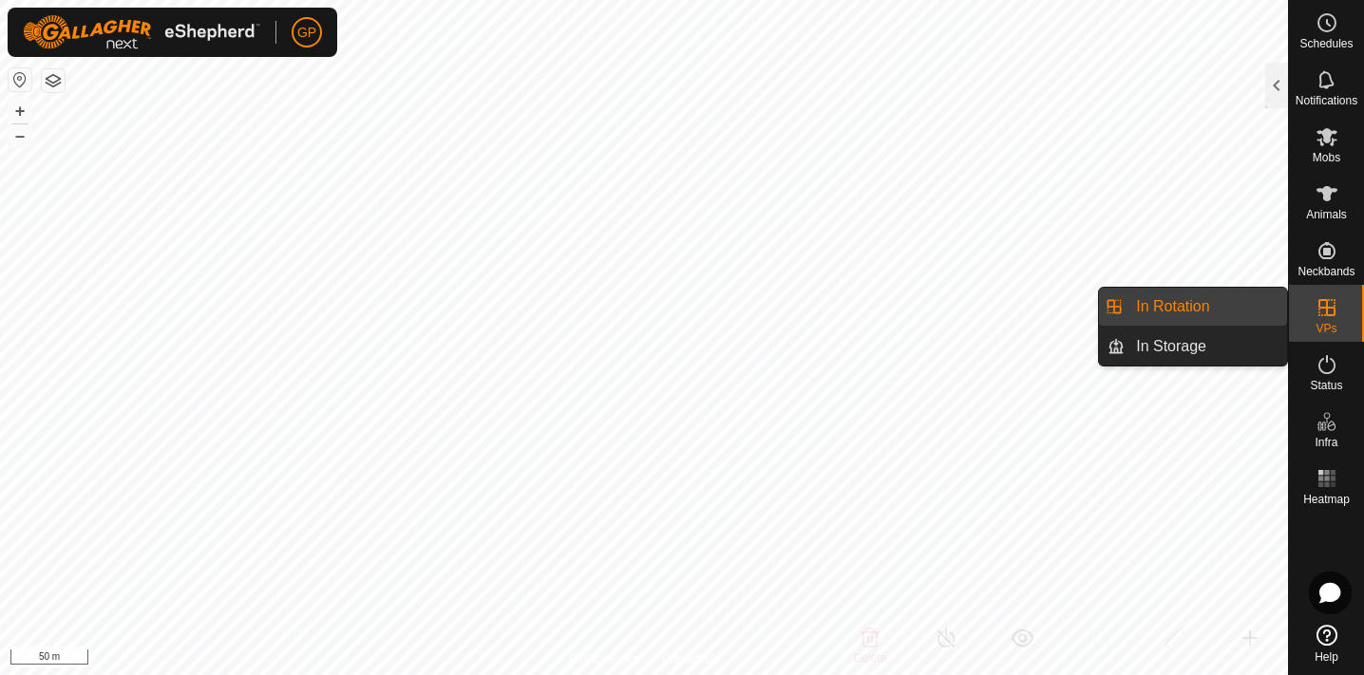 The image size is (1364, 675). What do you see at coordinates (20, 80) in the screenshot?
I see `button: Reset Map` at bounding box center [20, 80].